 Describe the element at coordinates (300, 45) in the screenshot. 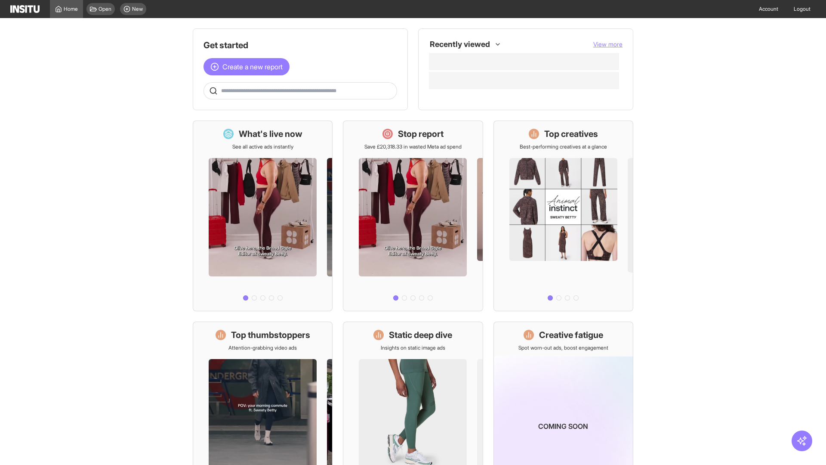

I see `h1: Get started` at that location.